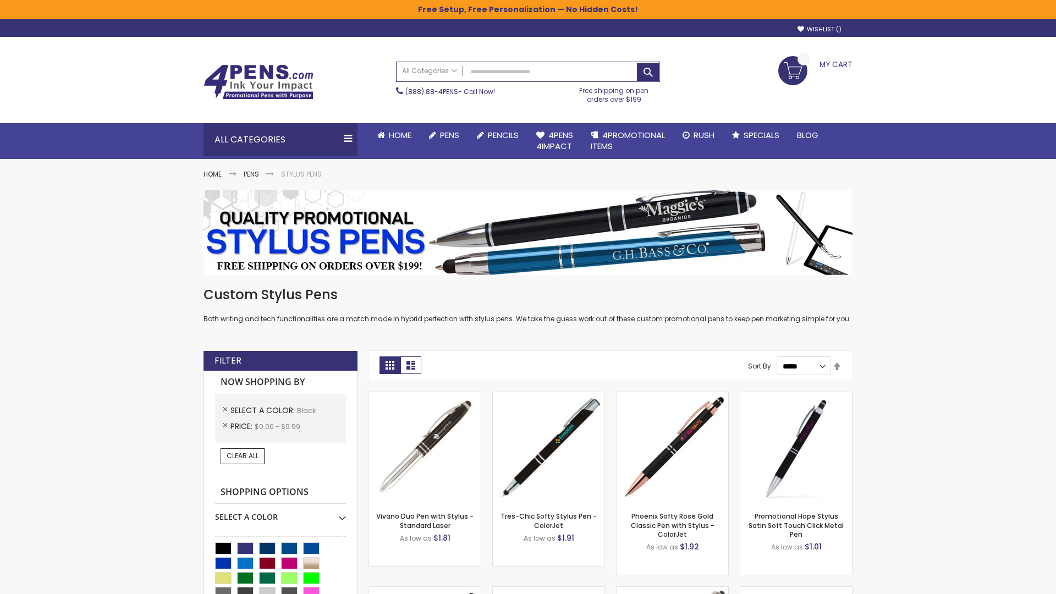 This screenshot has width=1056, height=594. What do you see at coordinates (819, 29) in the screenshot?
I see `a: Wishlist` at bounding box center [819, 29].